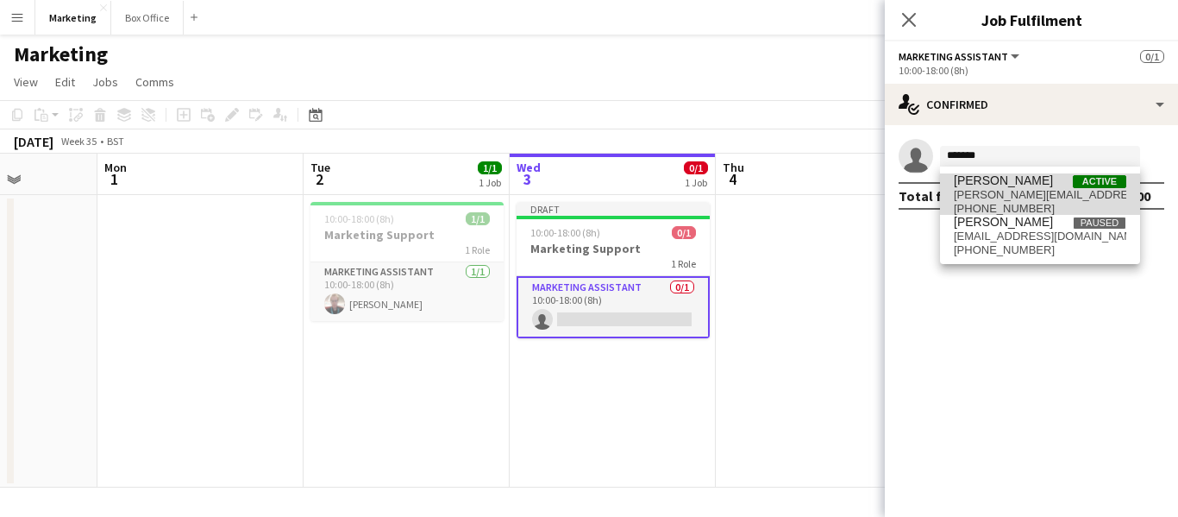  What do you see at coordinates (26, 82) in the screenshot?
I see `span: View` at bounding box center [26, 82].